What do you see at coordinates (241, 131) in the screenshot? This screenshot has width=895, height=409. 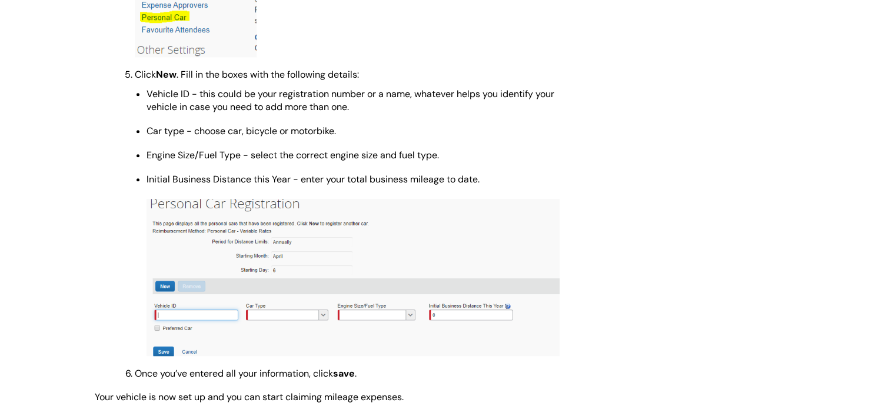 I see `span: Car type - choose car, bicycle or motorbike.` at bounding box center [241, 131].